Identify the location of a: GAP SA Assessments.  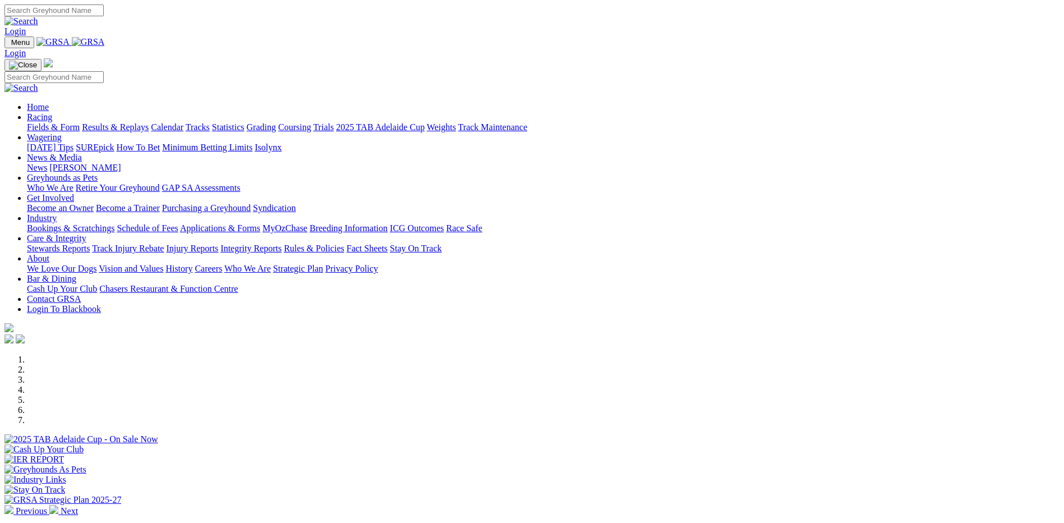
(201, 187).